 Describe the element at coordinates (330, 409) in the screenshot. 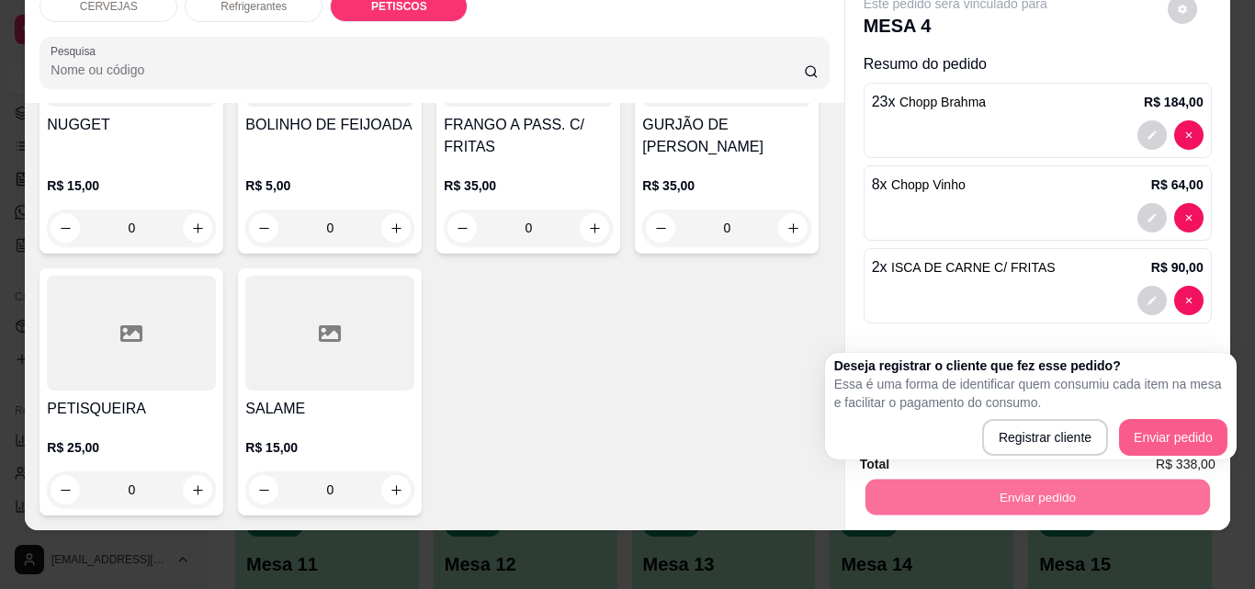

I see `h4: SALAME` at that location.